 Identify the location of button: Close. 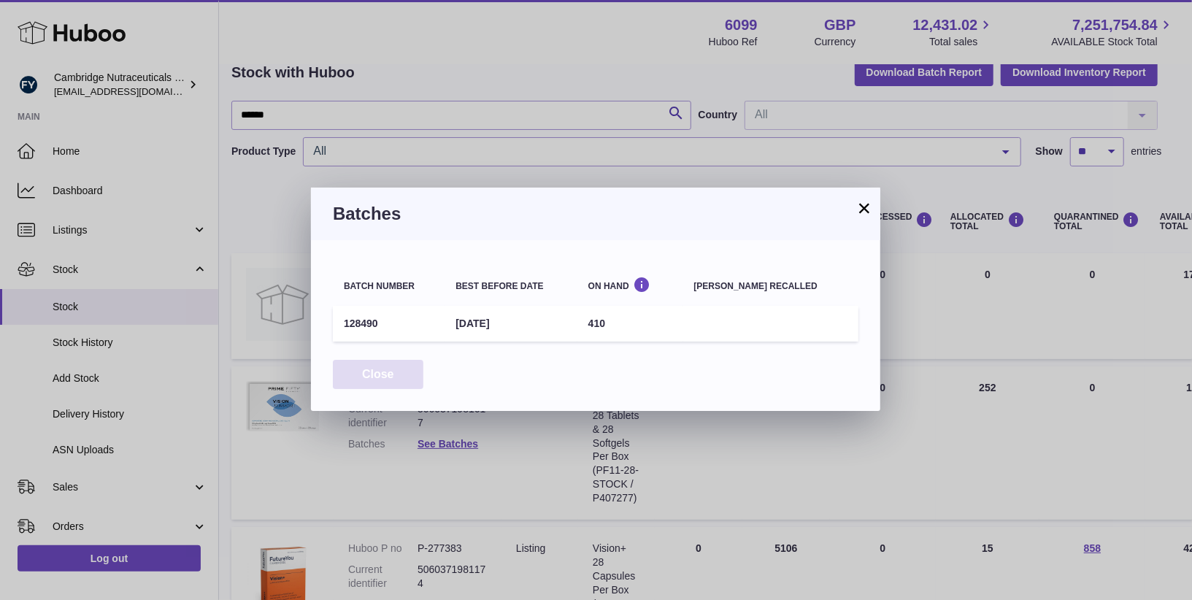
(378, 374).